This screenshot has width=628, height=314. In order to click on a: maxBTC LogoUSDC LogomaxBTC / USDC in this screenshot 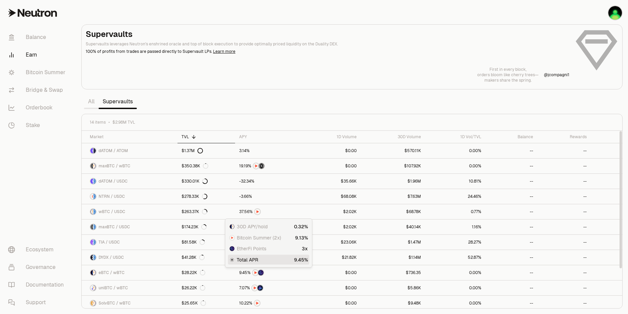, I will do `click(129, 227)`.